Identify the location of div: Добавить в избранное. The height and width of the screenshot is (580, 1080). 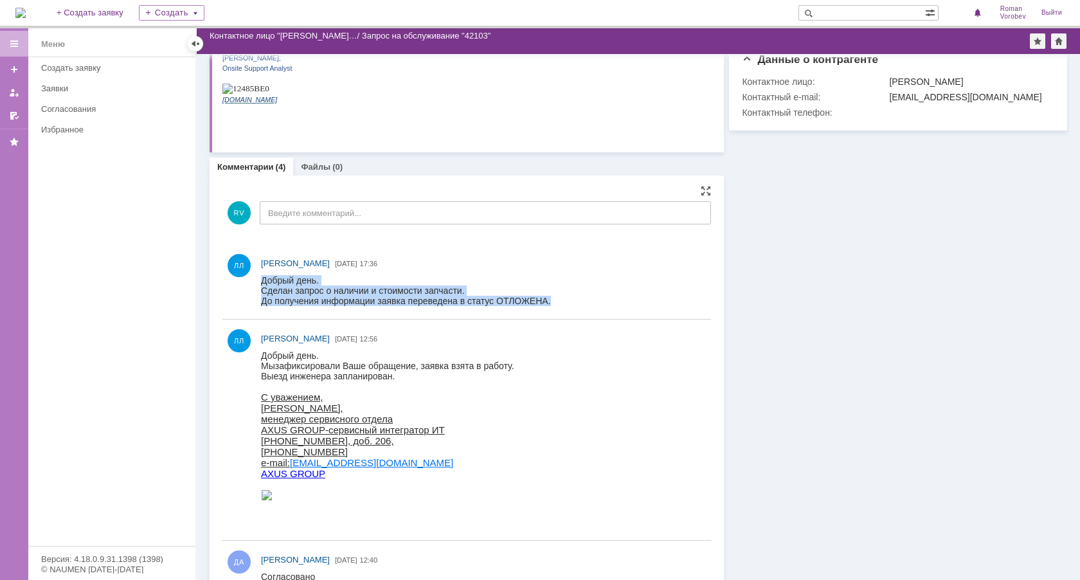
(1038, 41).